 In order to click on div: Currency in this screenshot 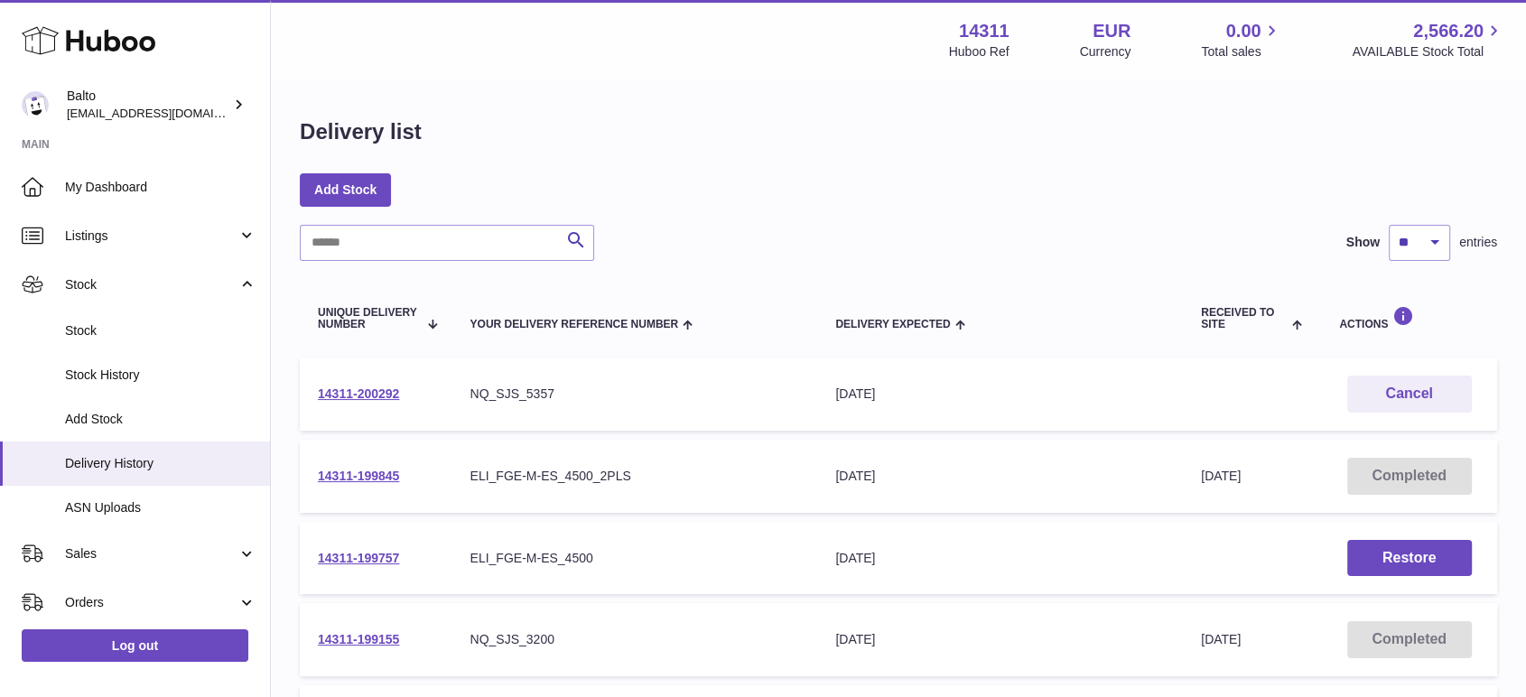, I will do `click(1106, 51)`.